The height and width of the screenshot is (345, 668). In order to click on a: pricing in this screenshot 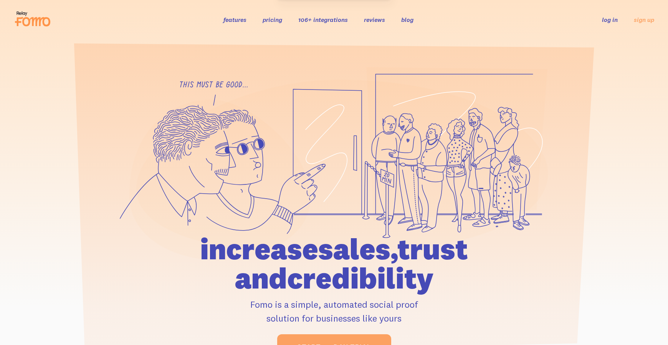, I will do `click(272, 20)`.